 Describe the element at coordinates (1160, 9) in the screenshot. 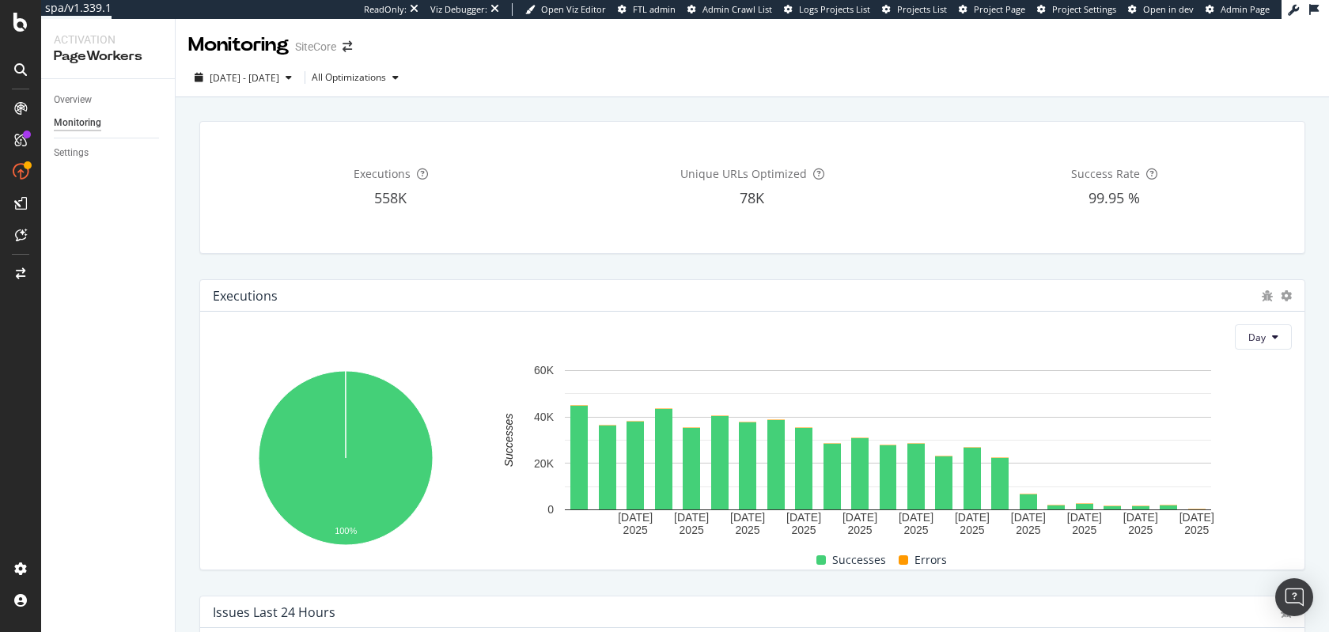

I see `a: Open in dev` at that location.